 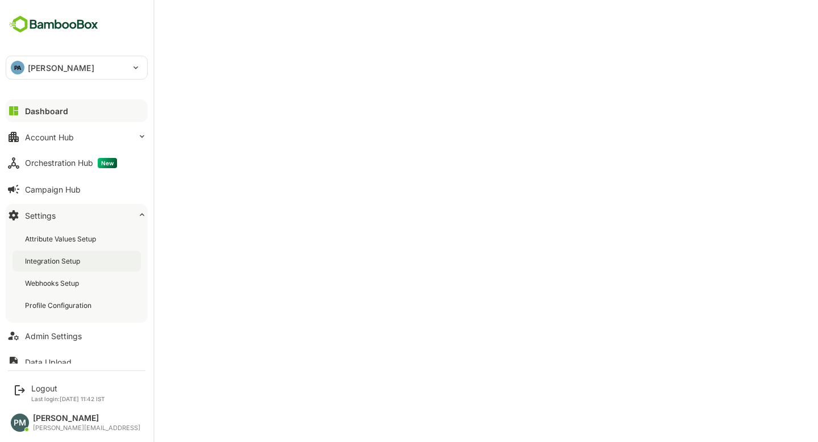 What do you see at coordinates (68, 388) in the screenshot?
I see `div: Logout` at bounding box center [68, 388].